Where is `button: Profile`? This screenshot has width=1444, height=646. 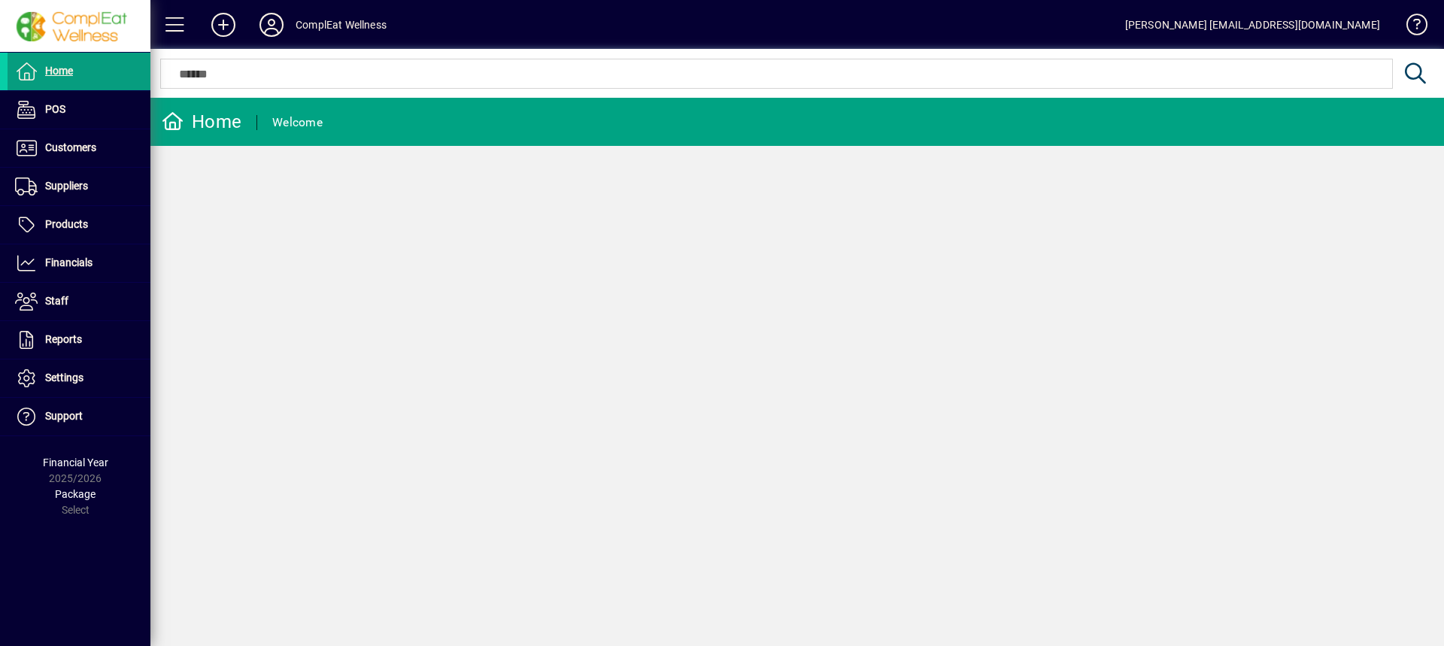 button: Profile is located at coordinates (271, 25).